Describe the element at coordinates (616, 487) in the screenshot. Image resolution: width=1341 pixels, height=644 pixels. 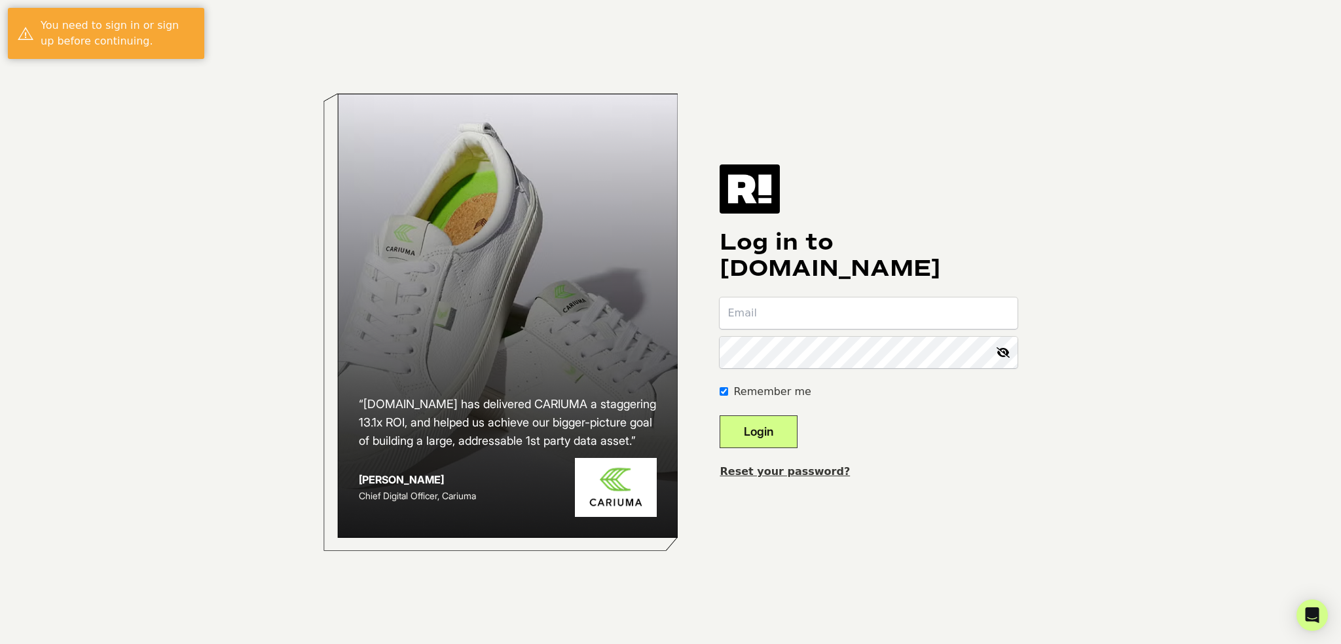
I see `img: Cariuma` at that location.